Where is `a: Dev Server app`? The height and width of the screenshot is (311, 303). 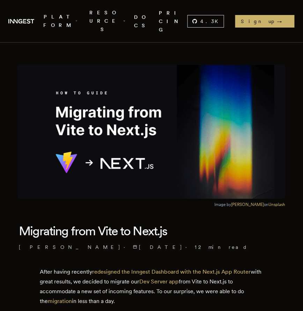
a: Dev Server app is located at coordinates (159, 281).